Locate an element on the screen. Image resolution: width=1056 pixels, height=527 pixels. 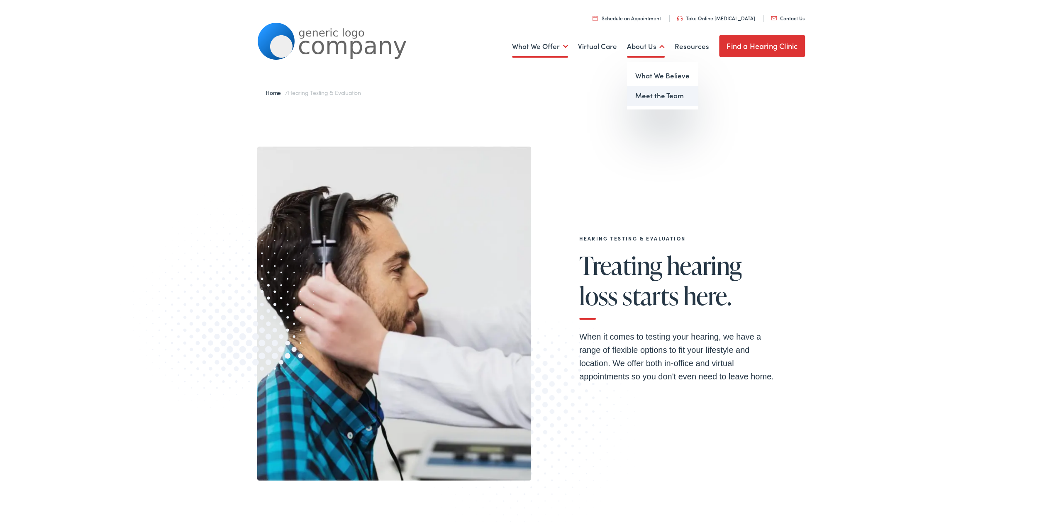
p: When it comes to testing your hearing, we have a range of flexible options to fit your lifestyle ... is located at coordinates (679, 355).